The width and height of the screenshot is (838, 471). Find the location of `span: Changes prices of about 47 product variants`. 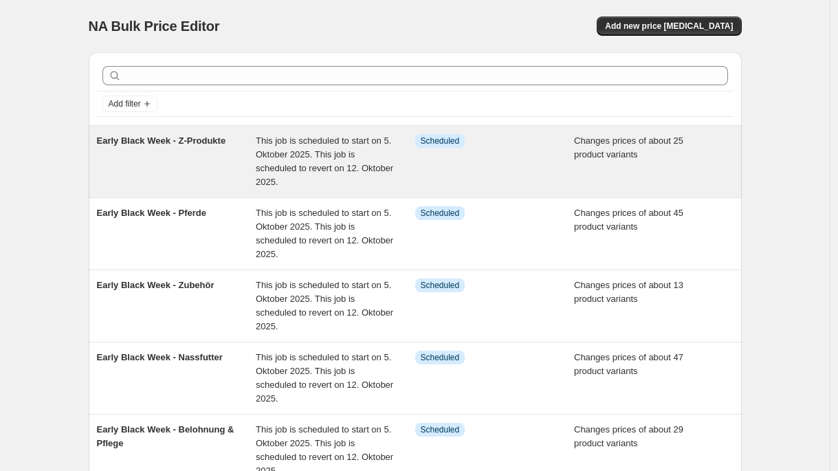

span: Changes prices of about 47 product variants is located at coordinates (628, 364).